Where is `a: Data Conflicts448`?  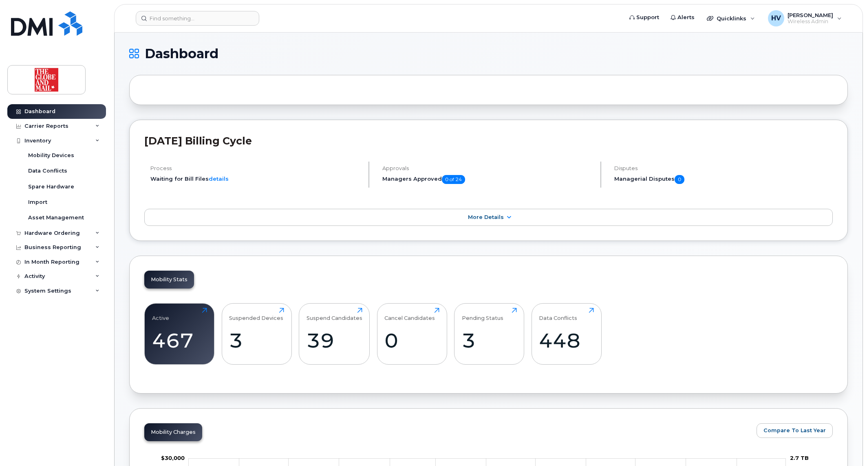
a: Data Conflicts448 is located at coordinates (566, 334).